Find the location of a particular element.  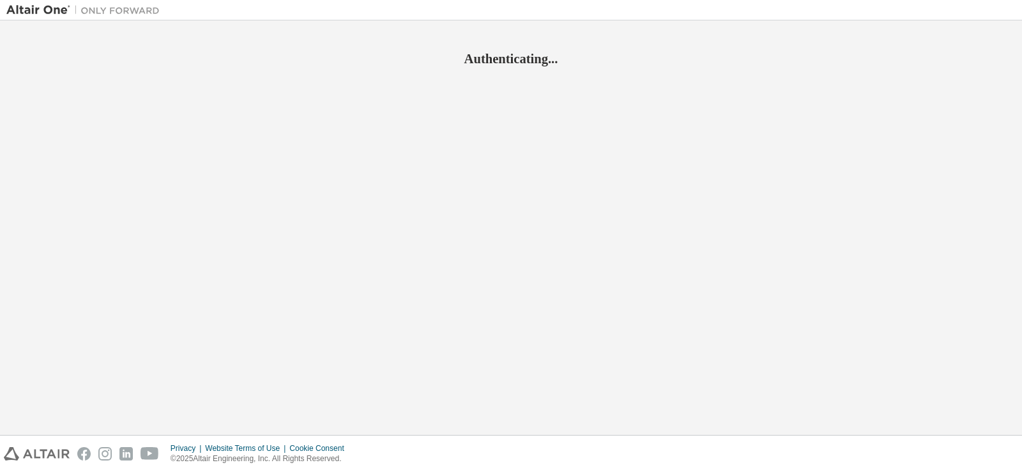

div: Website Terms of Use is located at coordinates (247, 449).